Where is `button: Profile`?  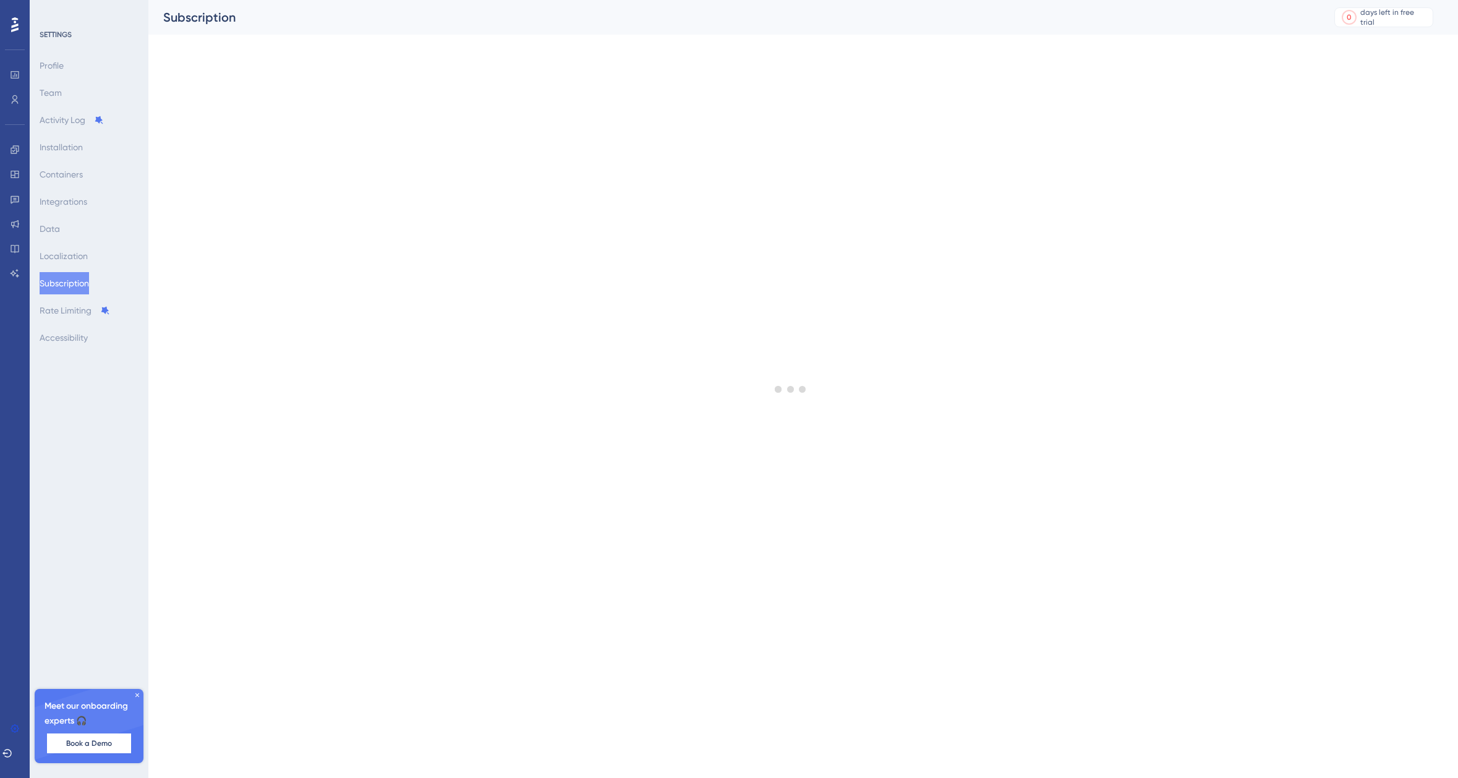
button: Profile is located at coordinates (51, 66).